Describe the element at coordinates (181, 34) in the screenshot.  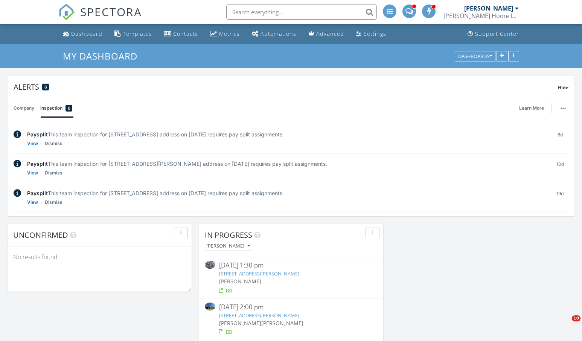
I see `a: Contacts` at that location.